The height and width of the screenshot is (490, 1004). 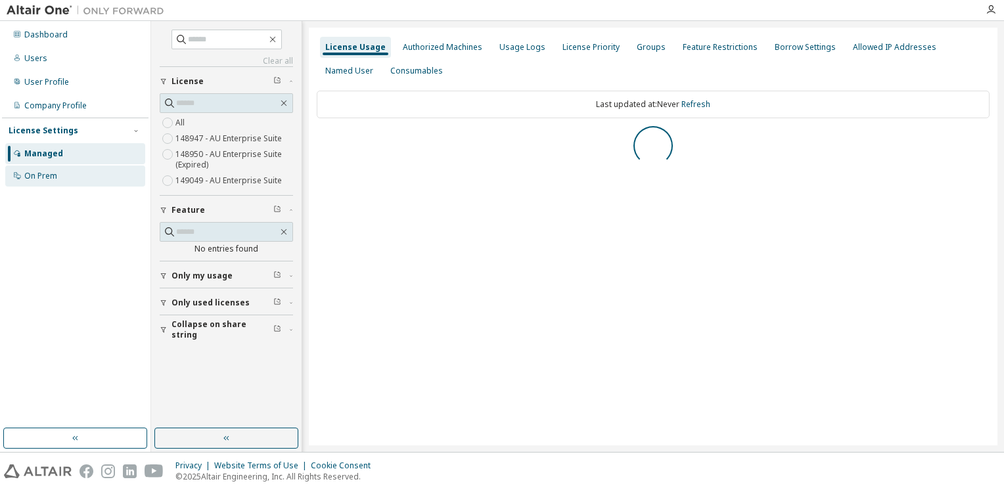 What do you see at coordinates (230, 181) in the screenshot?
I see `label: 149049 - AU Enterprise Suite` at bounding box center [230, 181].